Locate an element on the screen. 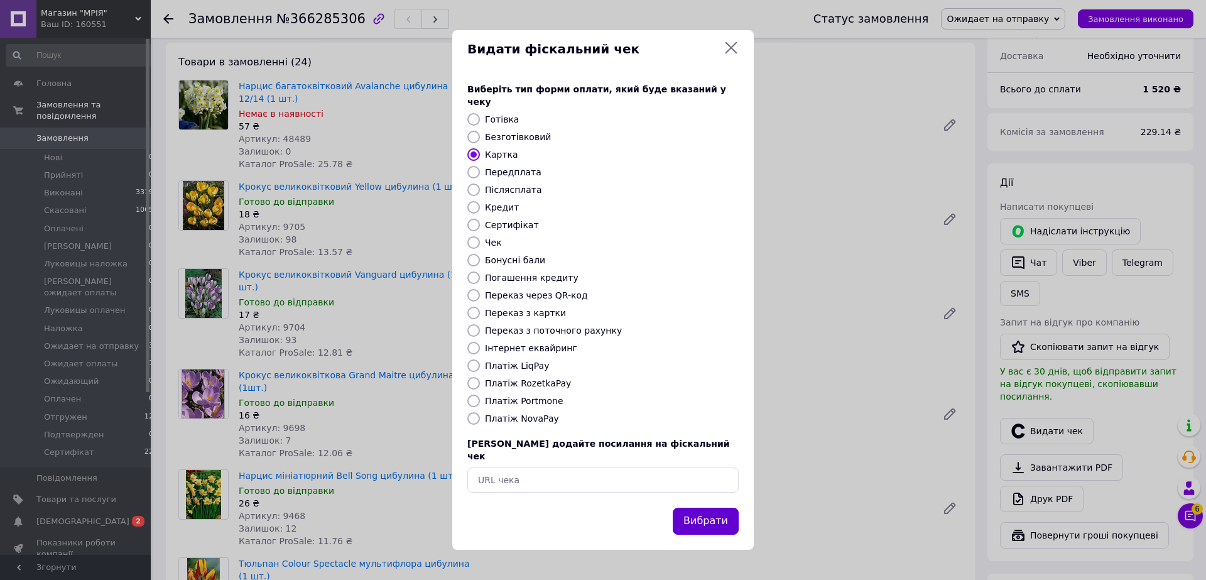 Image resolution: width=1206 pixels, height=580 pixels. label: Платіж LiqPay is located at coordinates (517, 366).